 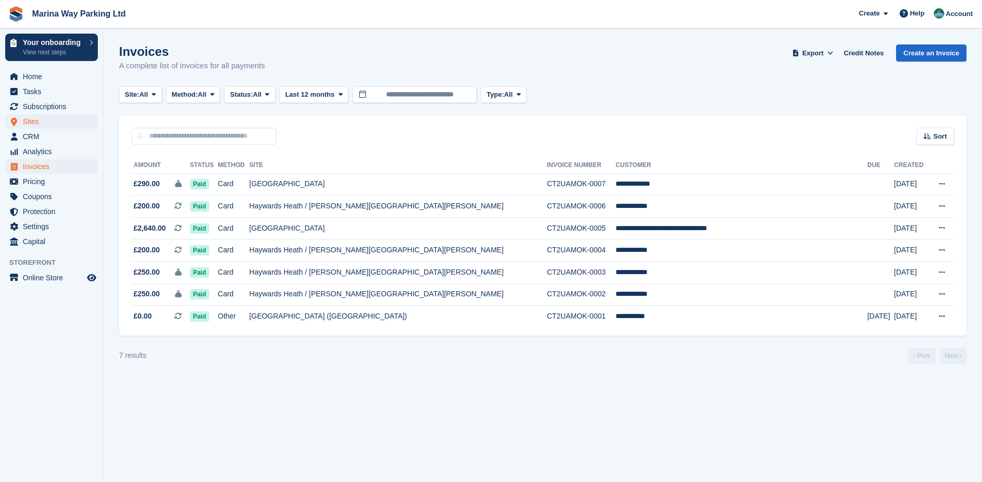 What do you see at coordinates (185, 95) in the screenshot?
I see `span: Method:` at bounding box center [185, 95].